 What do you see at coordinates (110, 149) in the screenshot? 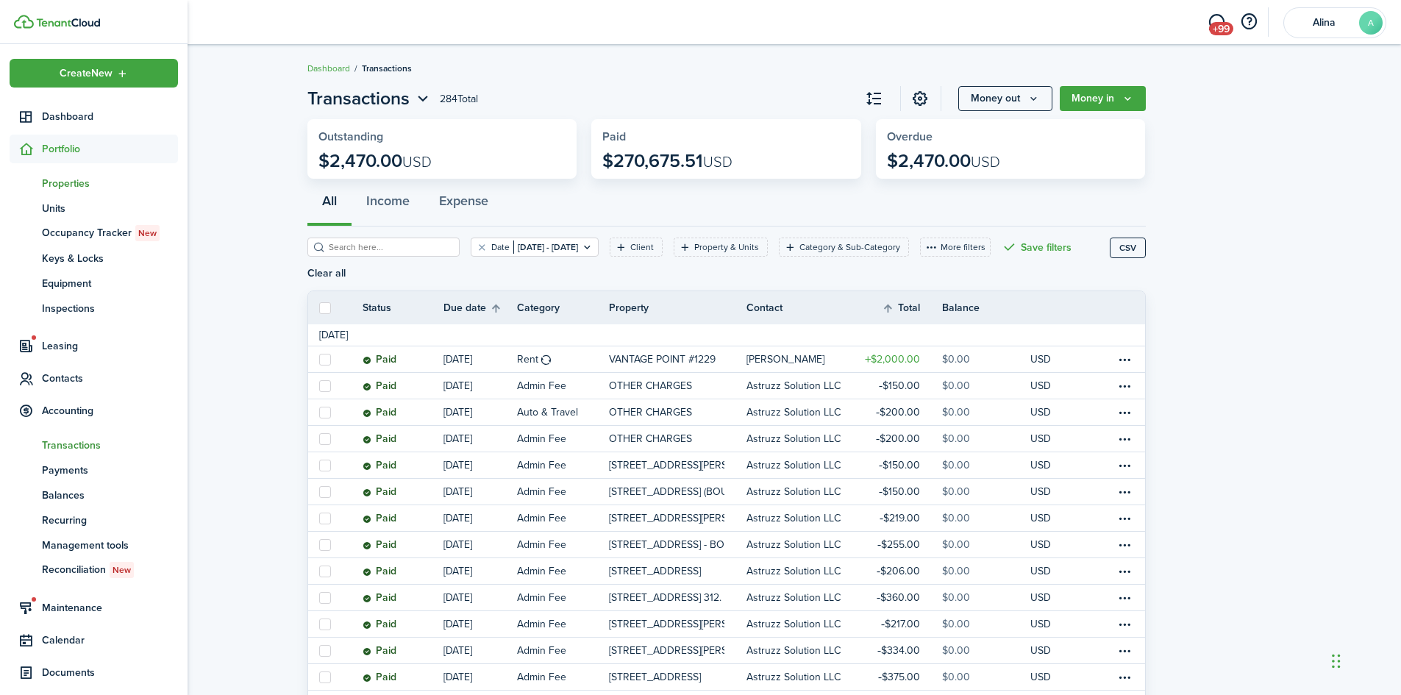
I see `span: Portfolio` at bounding box center [110, 149].